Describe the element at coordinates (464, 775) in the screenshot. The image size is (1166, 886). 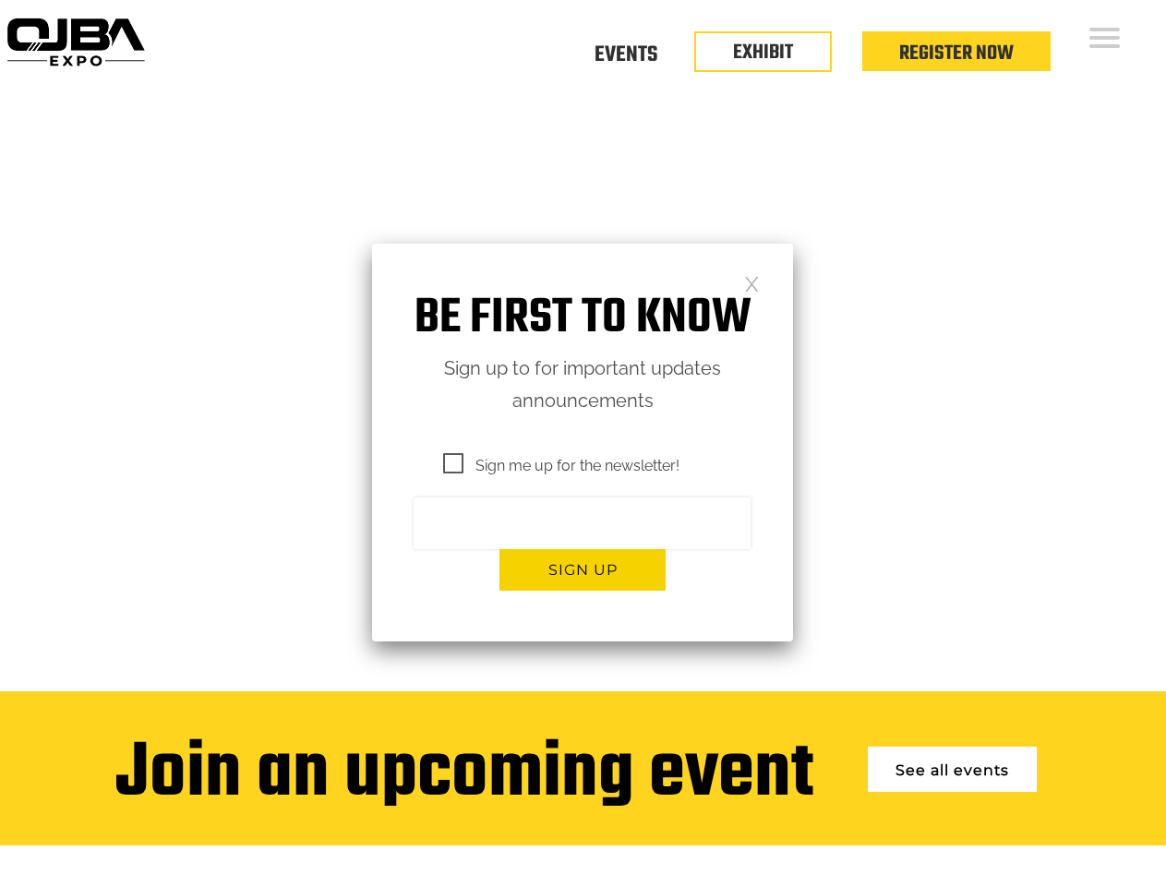
I see `div: Join an upcoming event` at that location.